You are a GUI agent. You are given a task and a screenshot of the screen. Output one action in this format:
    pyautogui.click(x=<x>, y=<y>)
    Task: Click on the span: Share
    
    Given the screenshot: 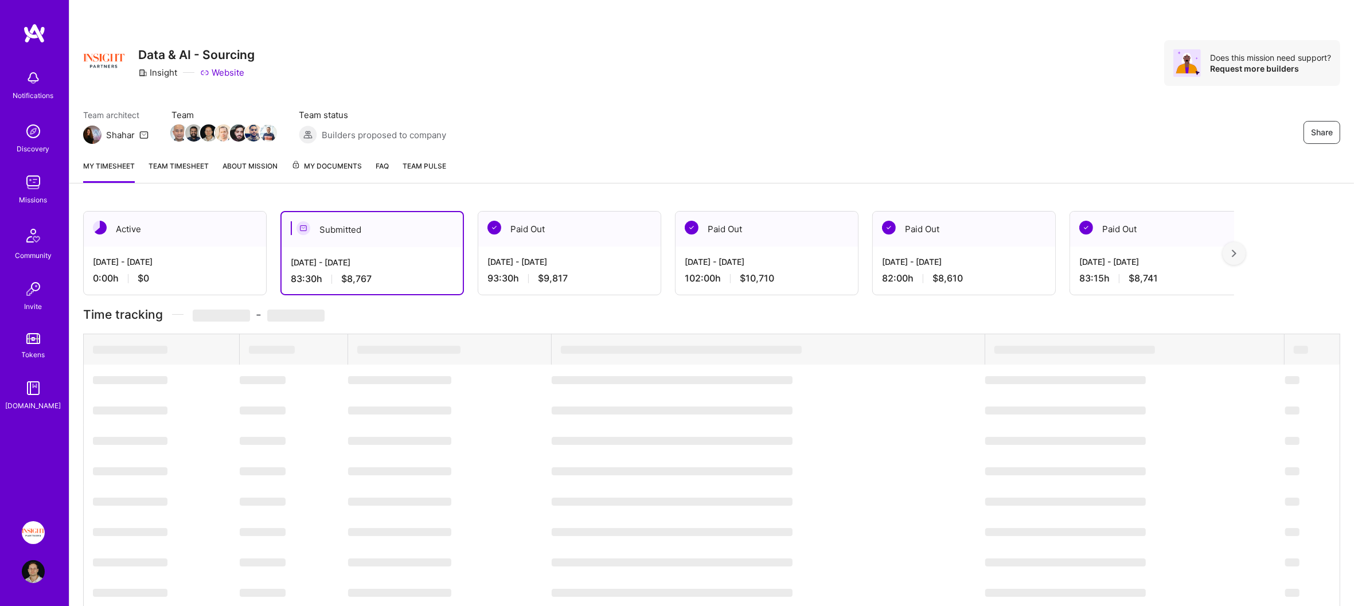 What is the action you would take?
    pyautogui.click(x=1321, y=132)
    